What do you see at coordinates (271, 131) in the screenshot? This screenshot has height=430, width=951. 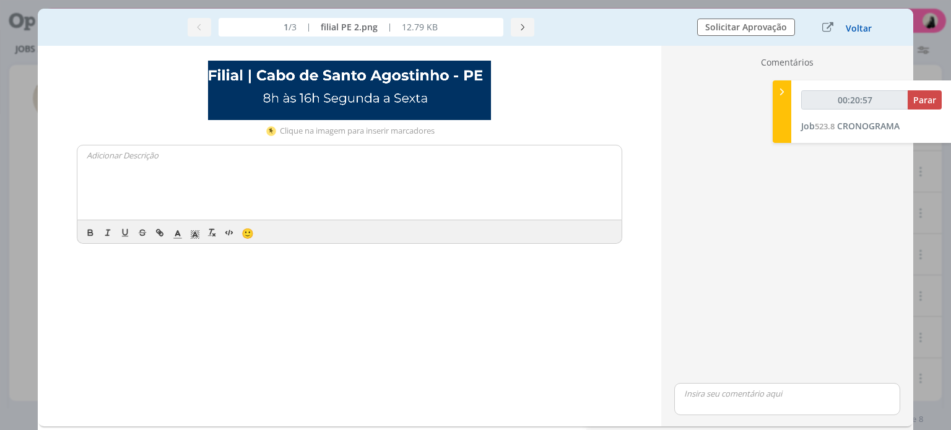 I see `img: pin-yellow.svg` at bounding box center [271, 131].